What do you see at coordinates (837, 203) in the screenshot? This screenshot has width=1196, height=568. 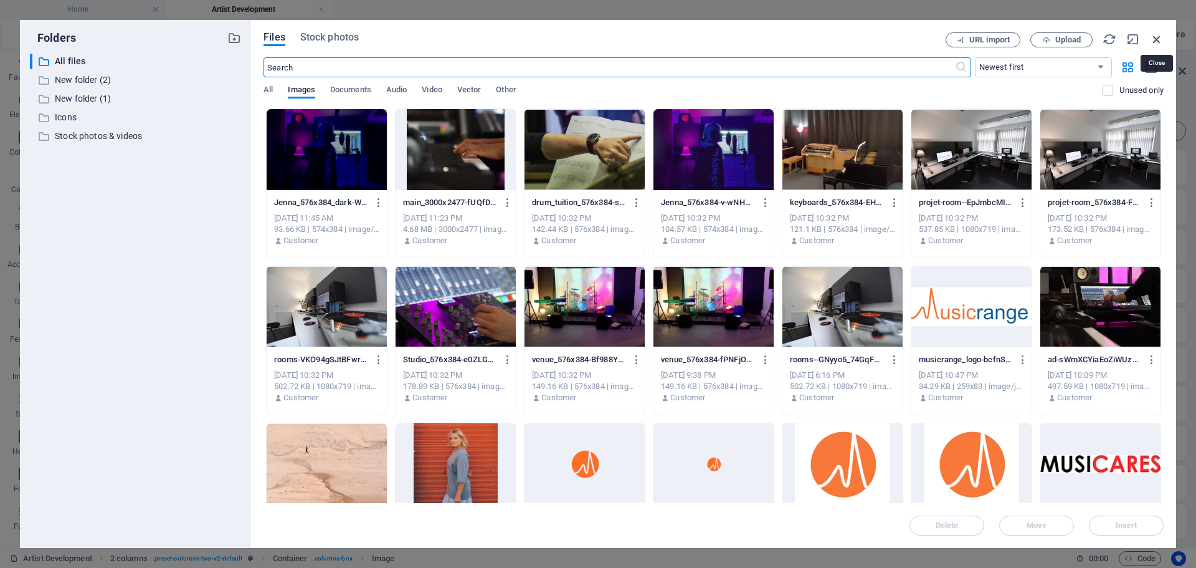 I see `p: keyboards_576x384-EHPEMG-3HAuieVuWL76TGQ.jpg` at bounding box center [837, 203].